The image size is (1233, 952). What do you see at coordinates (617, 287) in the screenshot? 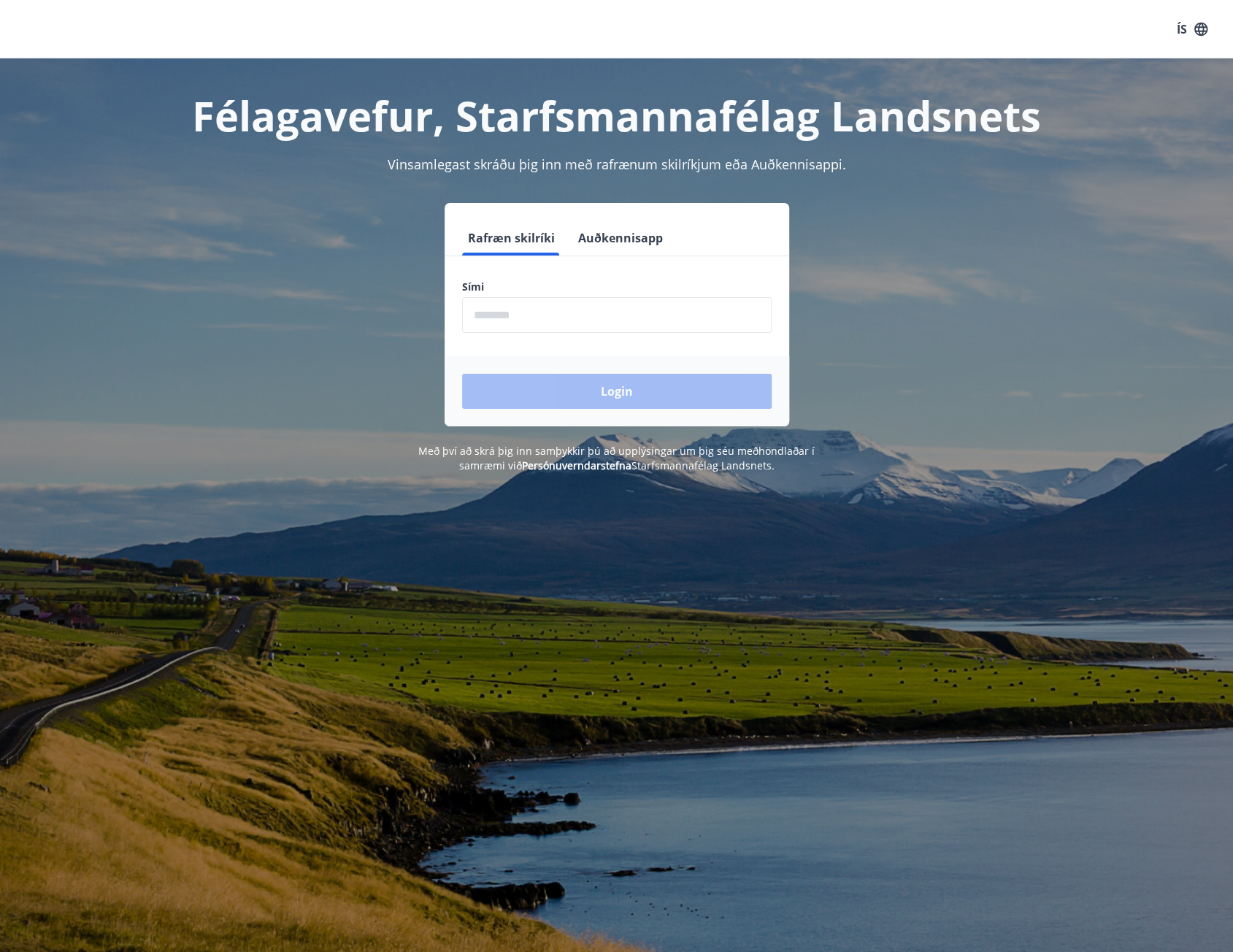
I see `label: Sími` at bounding box center [617, 287].